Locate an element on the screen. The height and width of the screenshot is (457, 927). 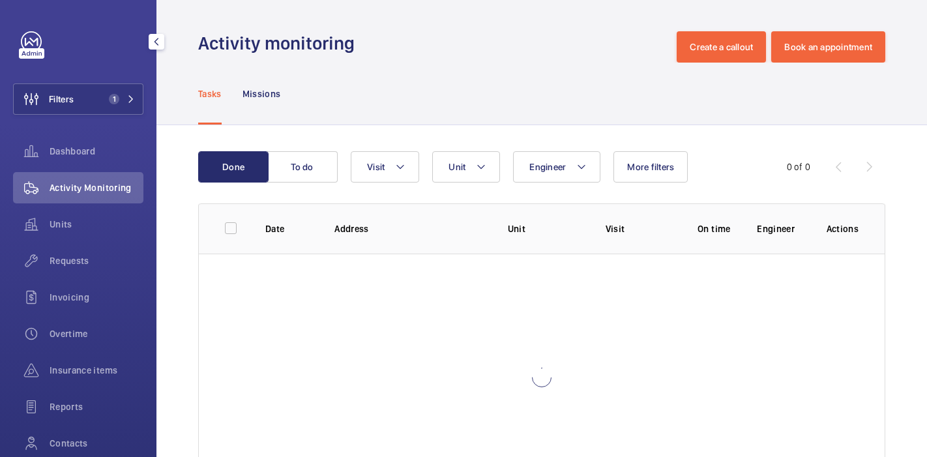
button: Create a callout is located at coordinates (721, 47).